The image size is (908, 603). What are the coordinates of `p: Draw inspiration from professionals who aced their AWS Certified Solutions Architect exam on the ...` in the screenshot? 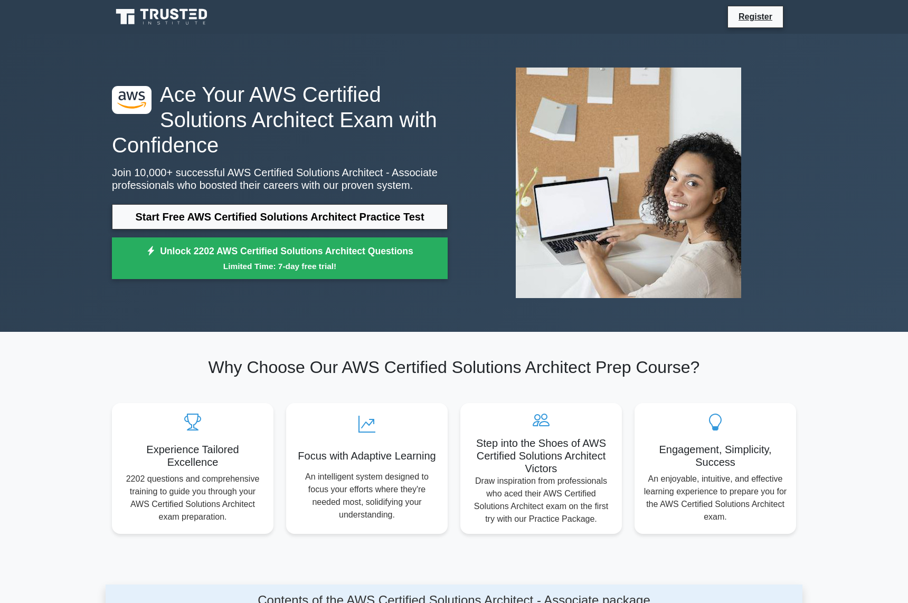 It's located at (541, 500).